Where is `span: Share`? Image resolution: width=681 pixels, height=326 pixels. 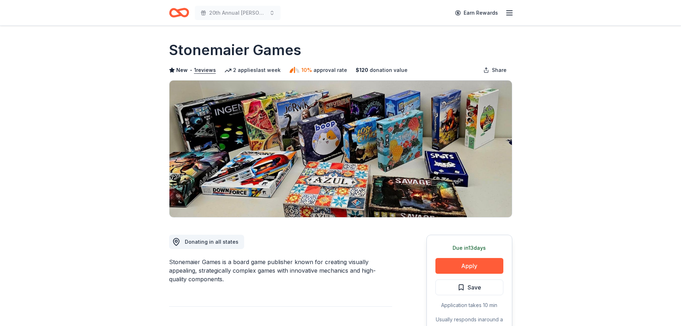
span: Share is located at coordinates (499, 70).